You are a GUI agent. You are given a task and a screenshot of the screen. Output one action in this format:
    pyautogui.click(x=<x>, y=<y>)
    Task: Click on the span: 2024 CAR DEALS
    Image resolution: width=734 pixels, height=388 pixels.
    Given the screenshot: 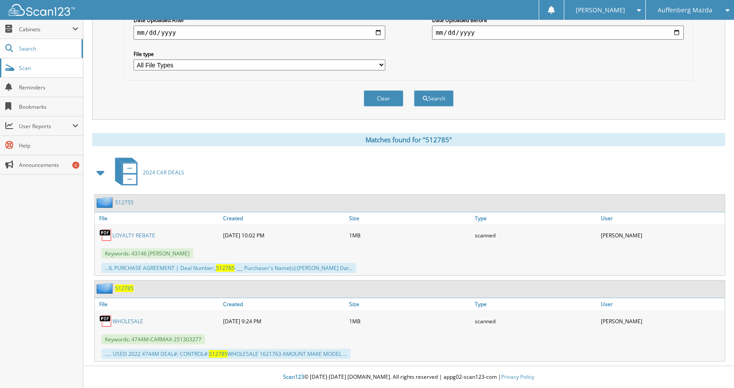 What is the action you would take?
    pyautogui.click(x=164, y=172)
    